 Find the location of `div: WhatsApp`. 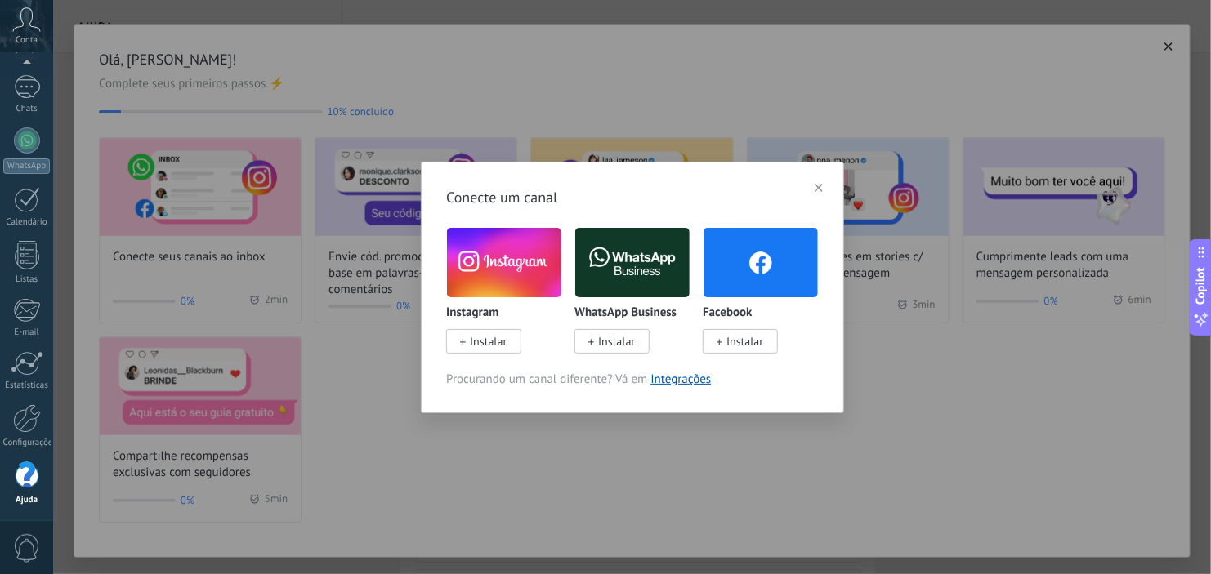

div: WhatsApp is located at coordinates (26, 166).